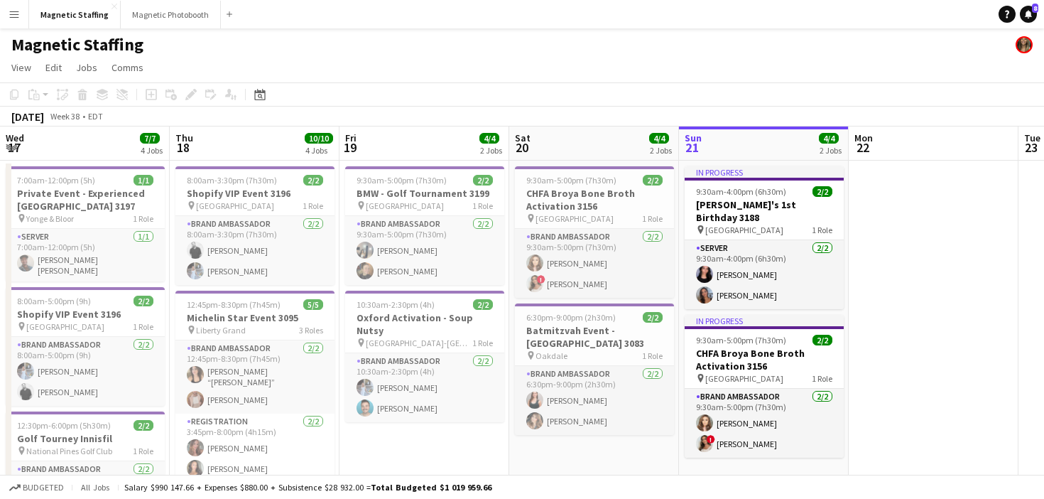  Describe the element at coordinates (95, 486) in the screenshot. I see `span: All jobs` at that location.